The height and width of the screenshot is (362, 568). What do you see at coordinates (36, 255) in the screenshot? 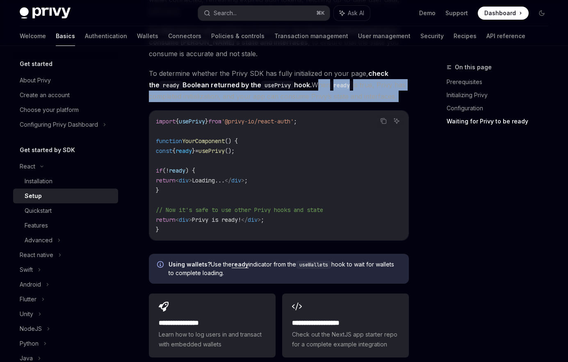
I see `div: React native` at bounding box center [36, 255].